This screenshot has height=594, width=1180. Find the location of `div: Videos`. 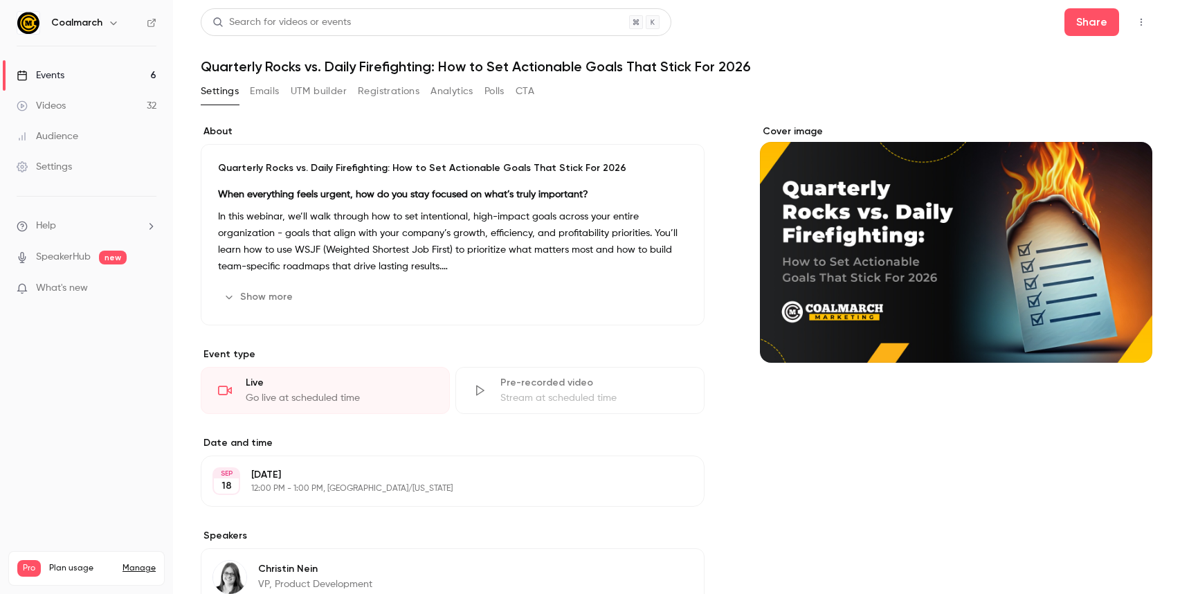

div: Videos is located at coordinates (41, 106).